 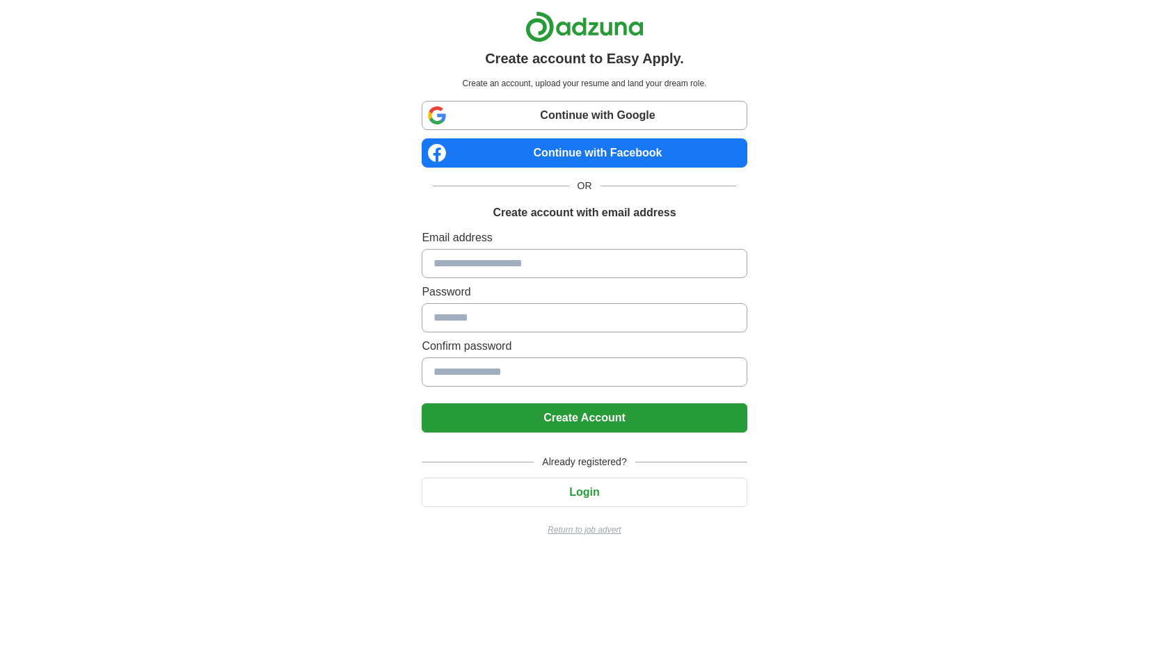 I want to click on button: Login, so click(x=584, y=493).